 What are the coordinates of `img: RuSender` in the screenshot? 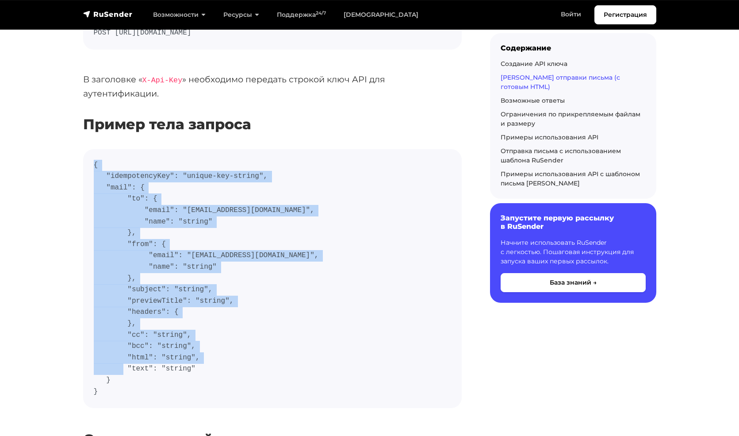 It's located at (108, 14).